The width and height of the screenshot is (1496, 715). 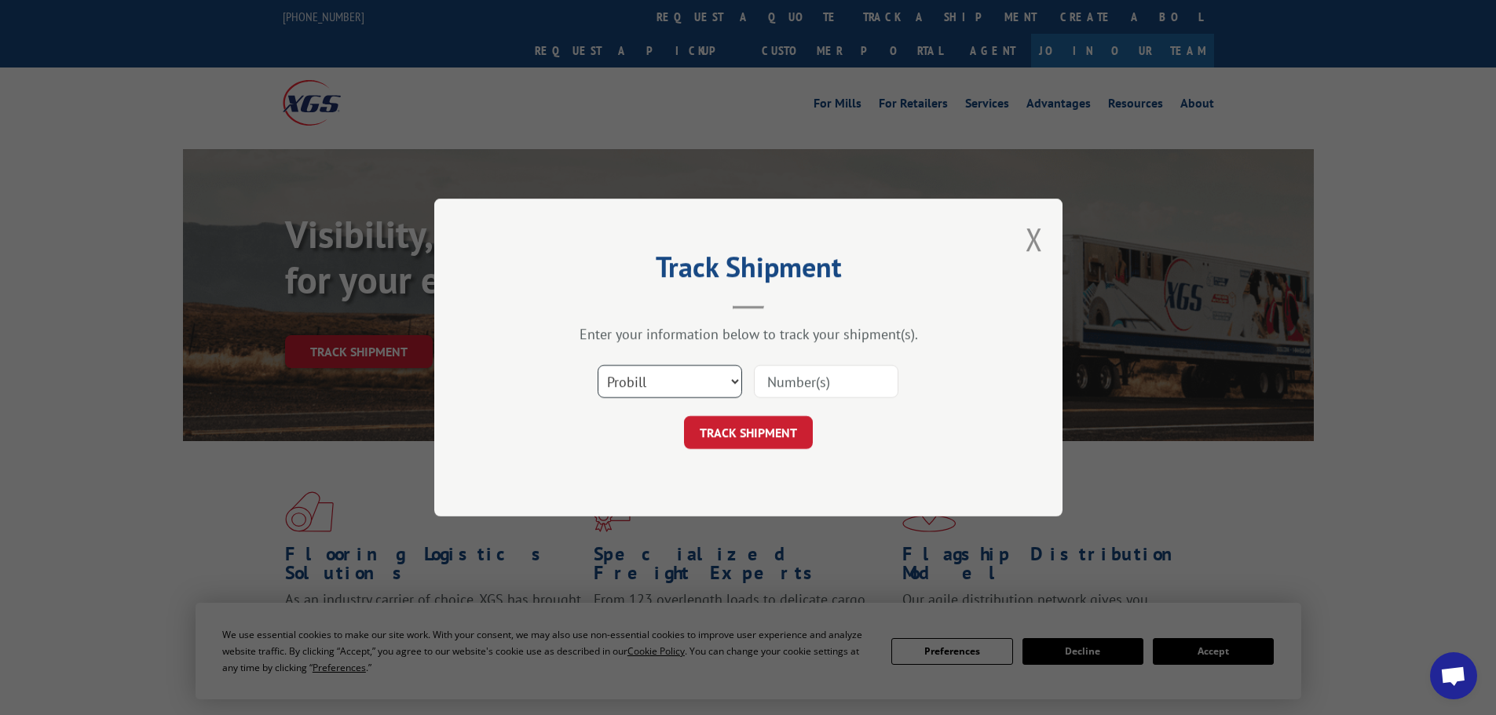 What do you see at coordinates (1034, 239) in the screenshot?
I see `button: Close modal` at bounding box center [1034, 239].